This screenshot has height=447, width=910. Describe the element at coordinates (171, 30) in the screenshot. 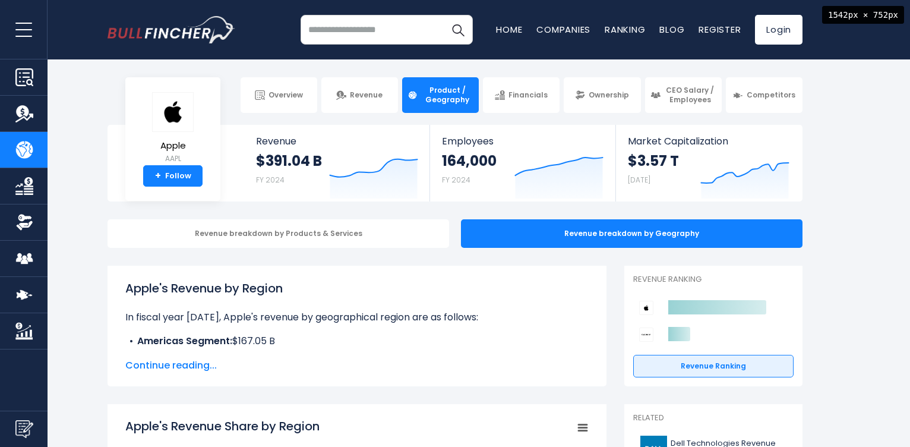

I see `img: bullfincher logo` at that location.